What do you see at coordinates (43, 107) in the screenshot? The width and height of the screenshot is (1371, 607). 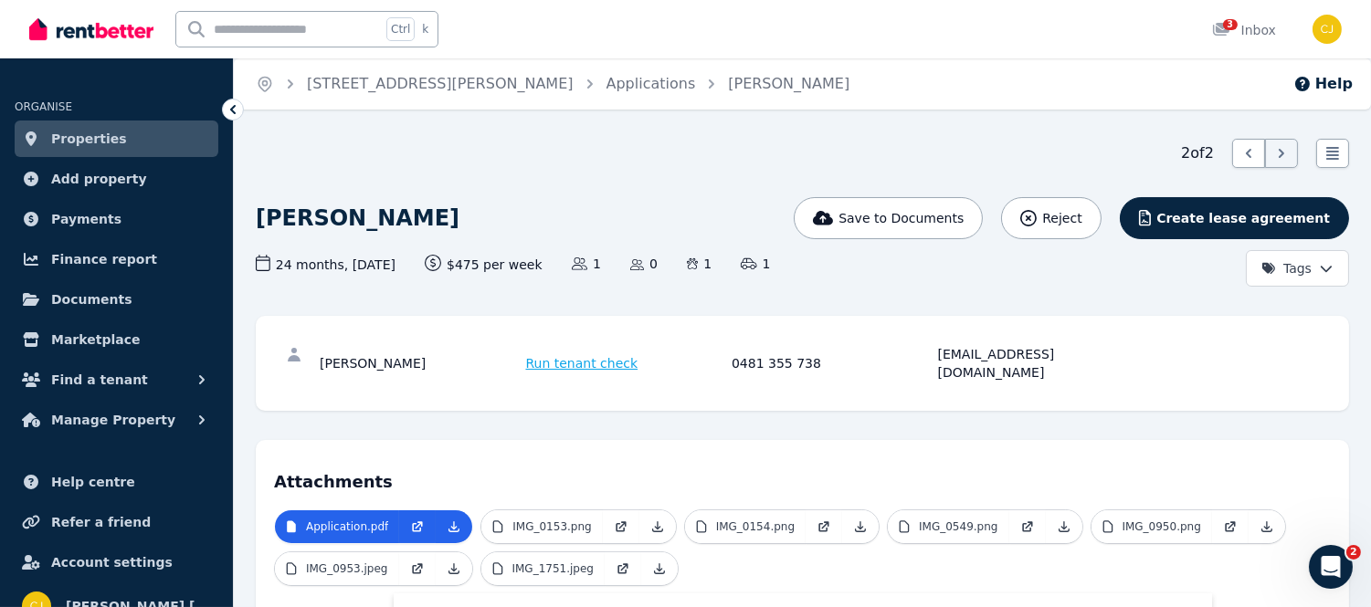 I see `span: ORGANISE` at bounding box center [43, 107].